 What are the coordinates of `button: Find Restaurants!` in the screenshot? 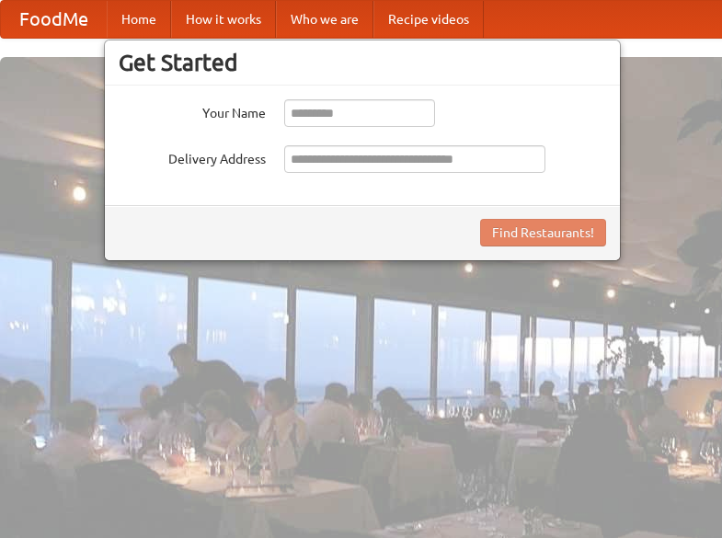 It's located at (543, 233).